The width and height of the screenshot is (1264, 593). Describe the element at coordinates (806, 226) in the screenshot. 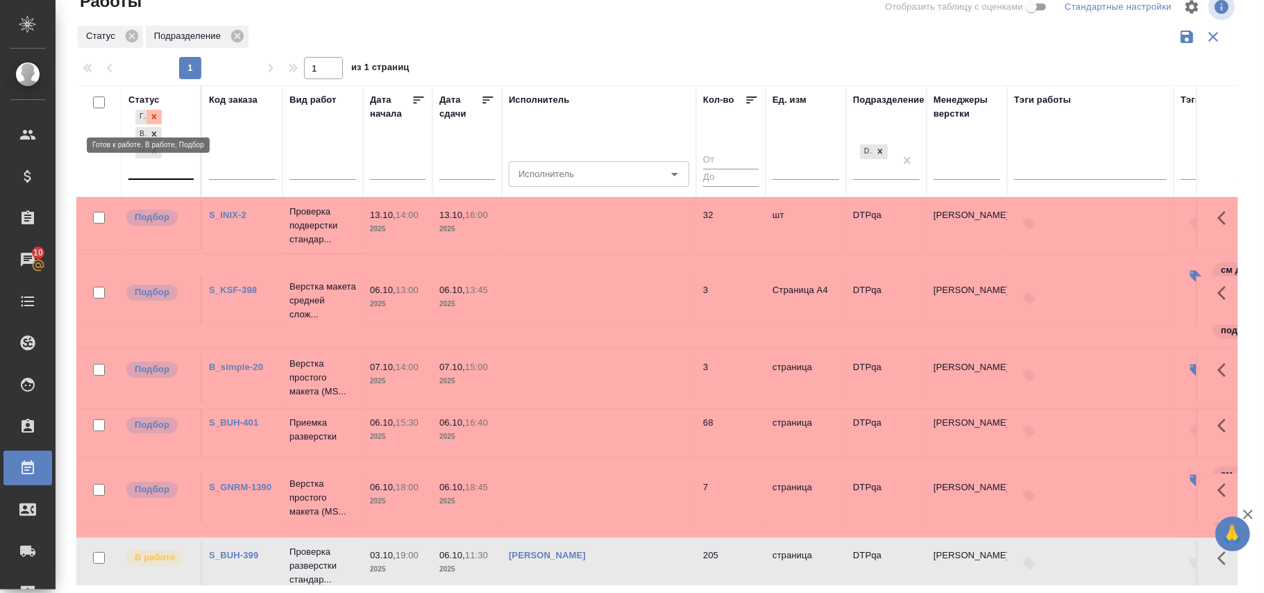

I see `td: шт` at that location.